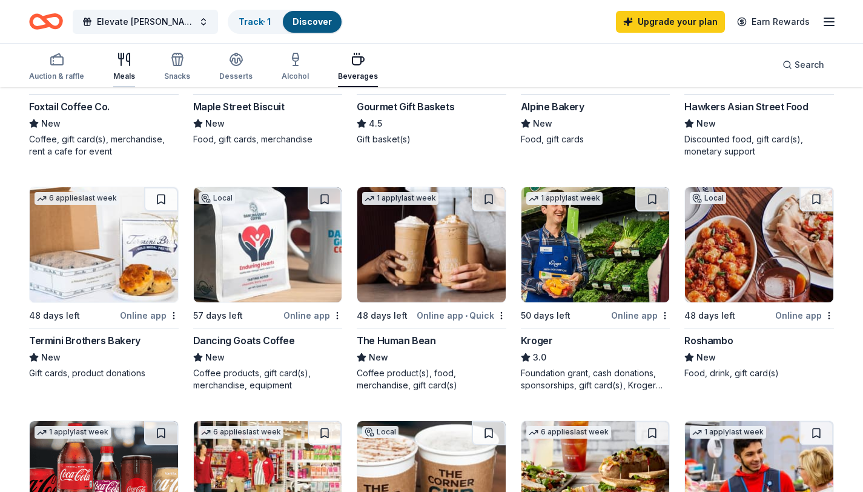  I want to click on button: Auction & raffle, so click(56, 67).